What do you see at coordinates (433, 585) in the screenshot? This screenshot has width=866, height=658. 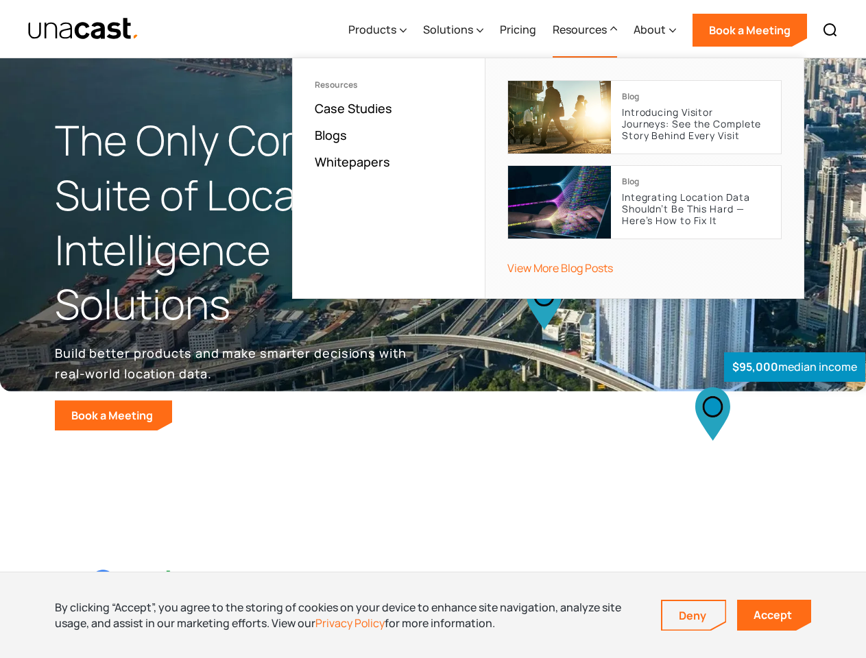 I see `img: BCG logo` at bounding box center [433, 585].